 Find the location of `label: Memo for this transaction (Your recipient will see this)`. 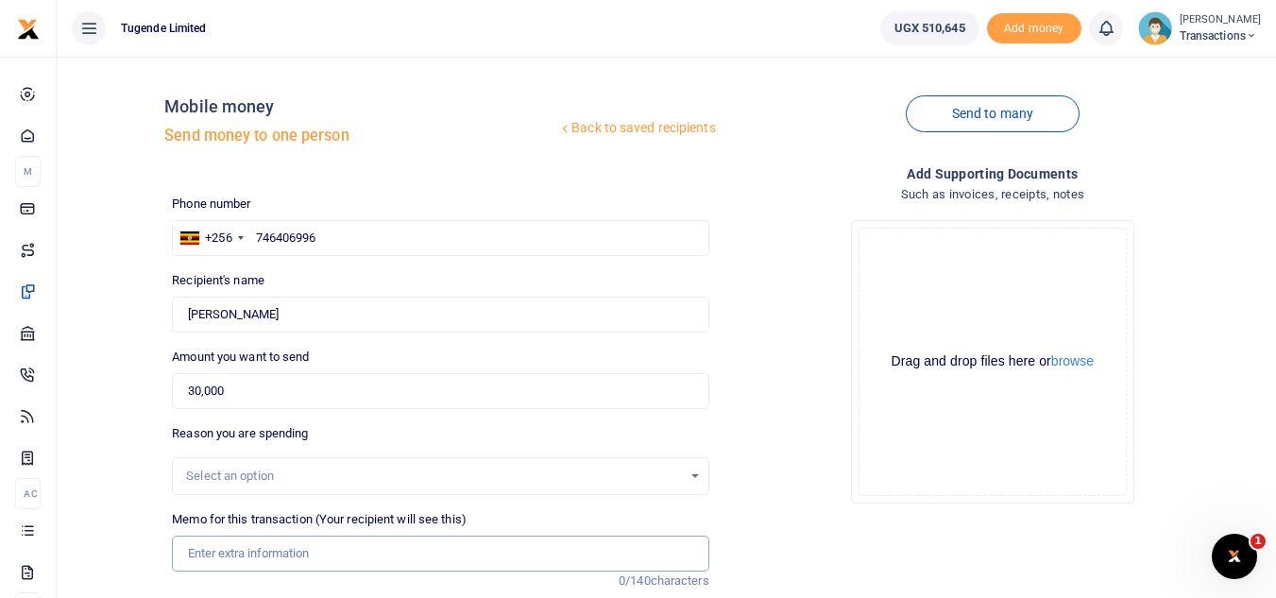

label: Memo for this transaction (Your recipient will see this) is located at coordinates (319, 519).